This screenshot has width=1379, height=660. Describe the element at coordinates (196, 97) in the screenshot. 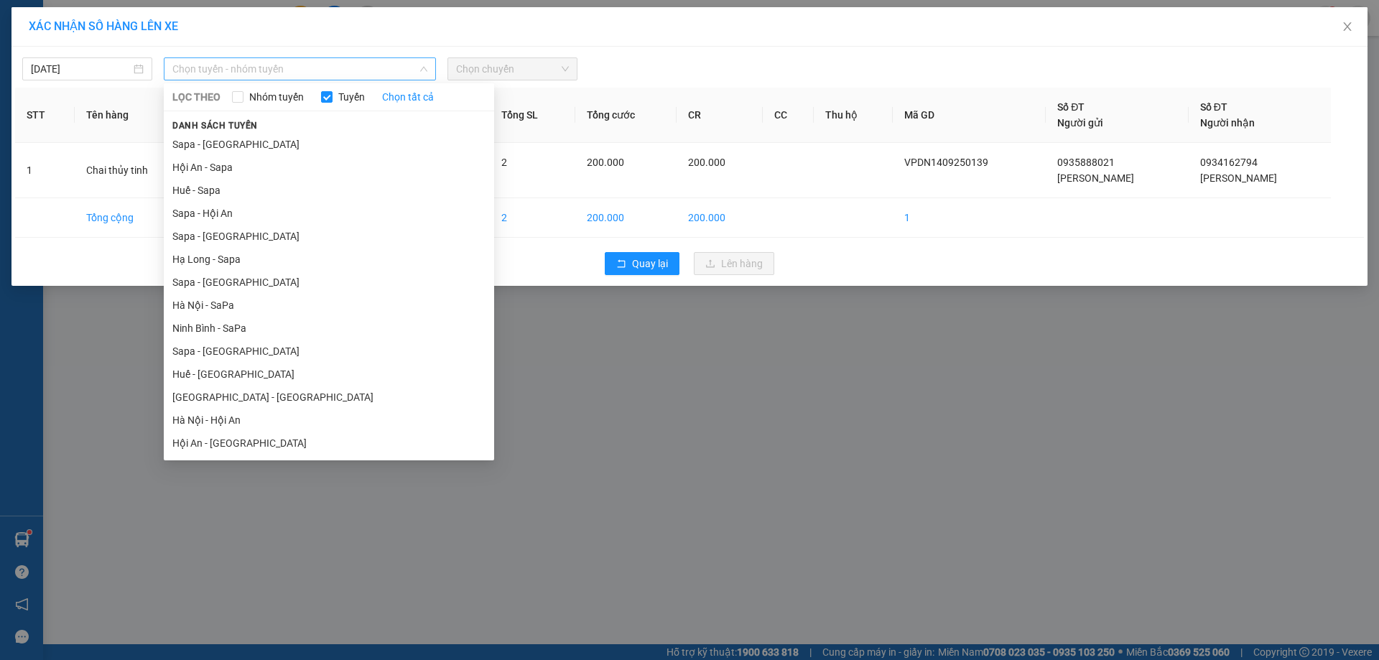

I see `span: LỌC THEO` at that location.